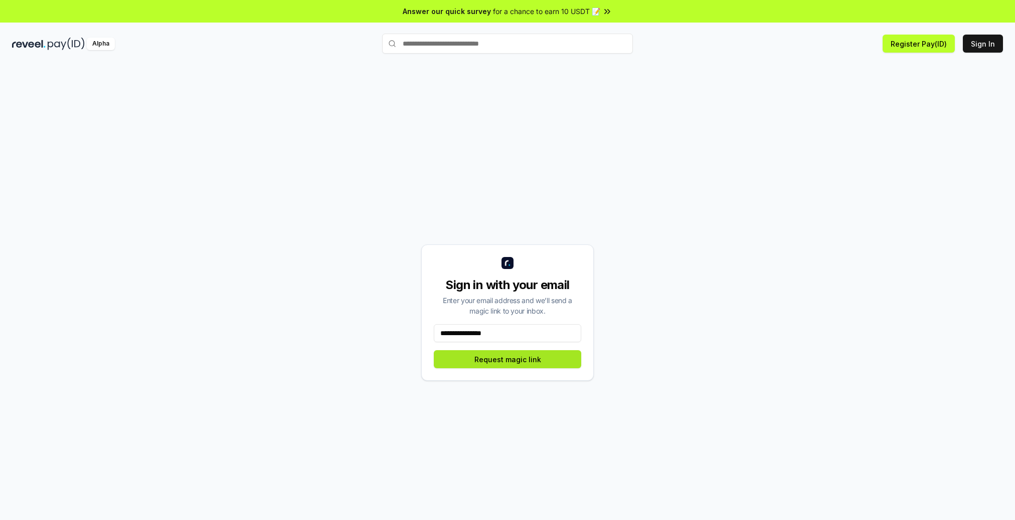  I want to click on img: logo_small, so click(507, 263).